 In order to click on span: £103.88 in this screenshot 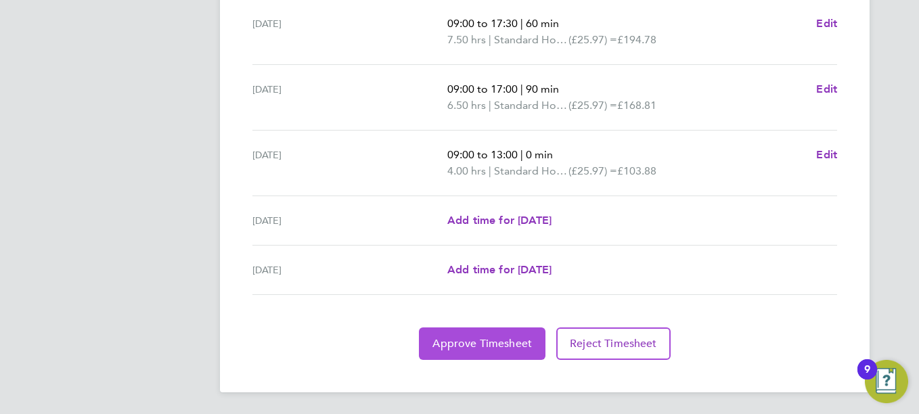, I will do `click(637, 171)`.